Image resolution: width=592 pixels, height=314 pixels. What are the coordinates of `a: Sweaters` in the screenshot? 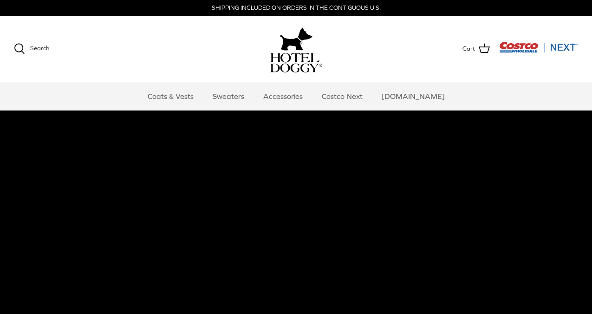 It's located at (228, 96).